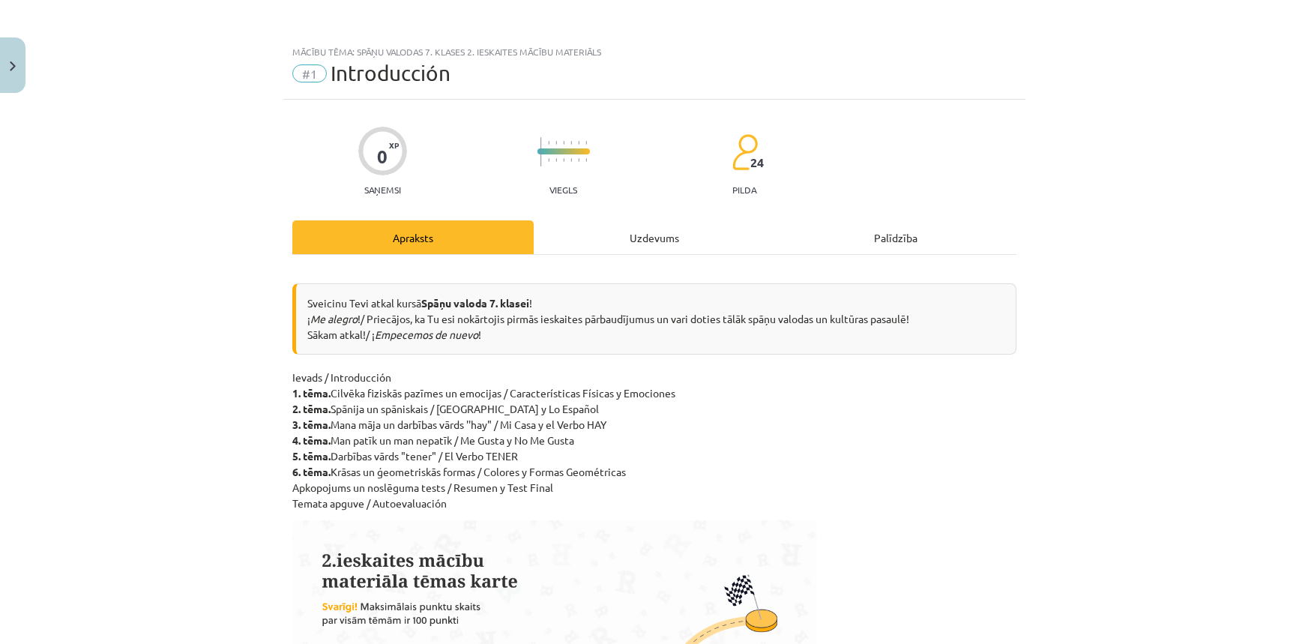 This screenshot has width=1308, height=644. Describe the element at coordinates (896, 237) in the screenshot. I see `div: Palīdzība` at that location.